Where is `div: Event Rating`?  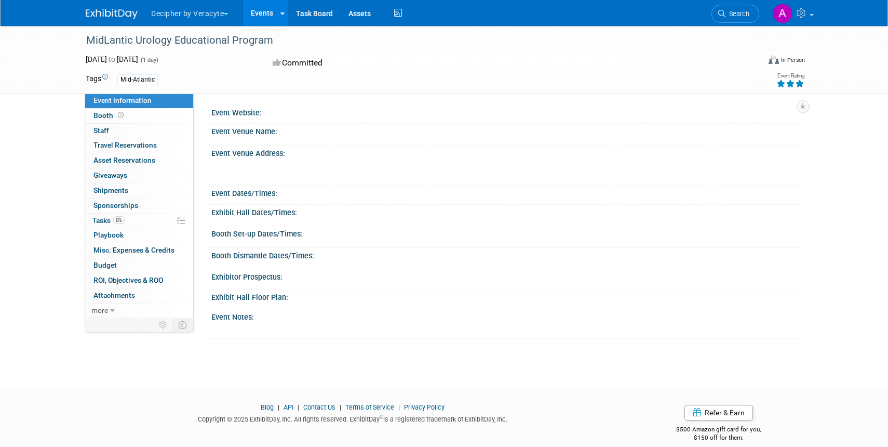 div: Event Rating is located at coordinates (791, 76).